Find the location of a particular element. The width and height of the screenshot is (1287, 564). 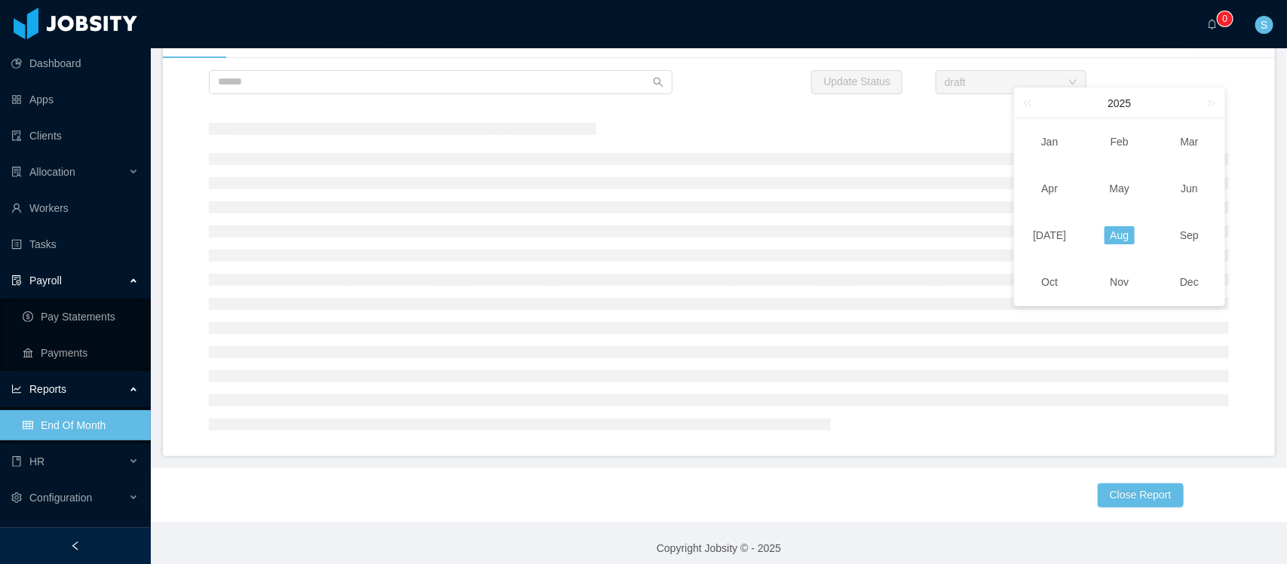

td: Feb is located at coordinates (1120, 142).